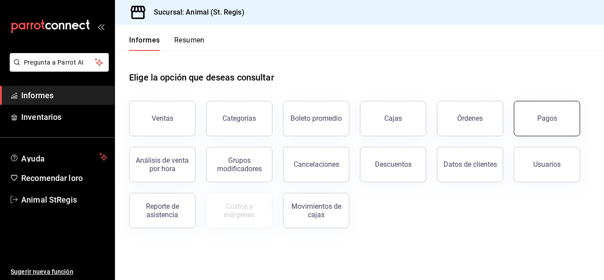  What do you see at coordinates (239, 118) in the screenshot?
I see `font: Categorías` at bounding box center [239, 118].